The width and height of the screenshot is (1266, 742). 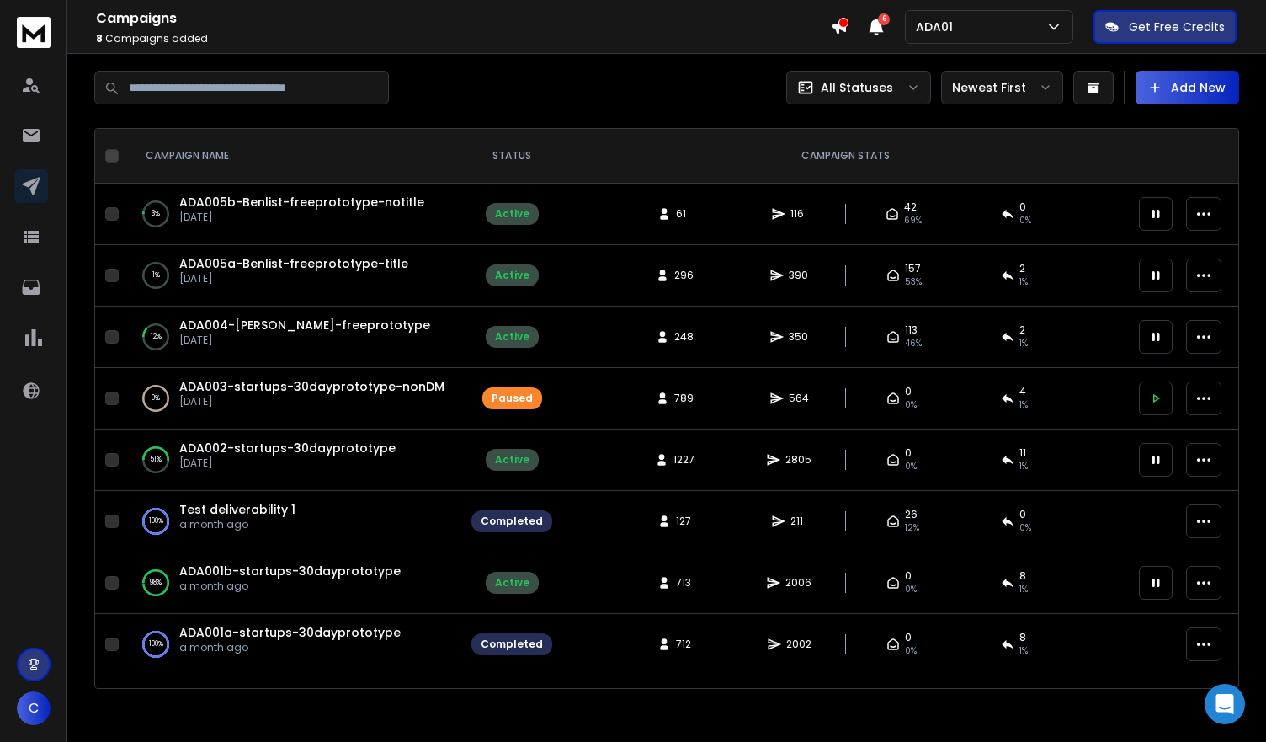 What do you see at coordinates (799, 398) in the screenshot?
I see `span: 564` at bounding box center [799, 398].